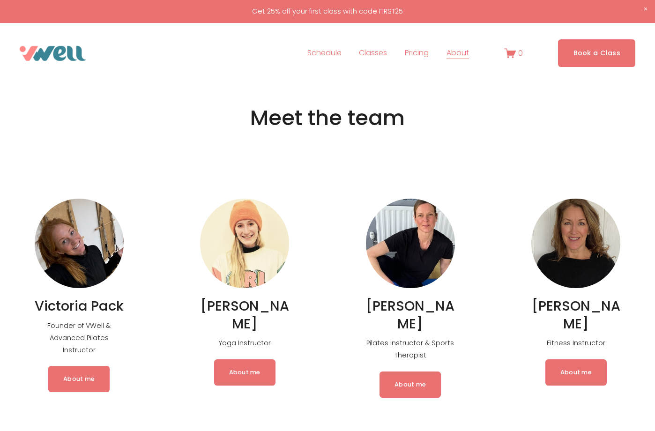 Image resolution: width=655 pixels, height=431 pixels. What do you see at coordinates (53, 53) in the screenshot?
I see `img: VWell` at bounding box center [53, 53].